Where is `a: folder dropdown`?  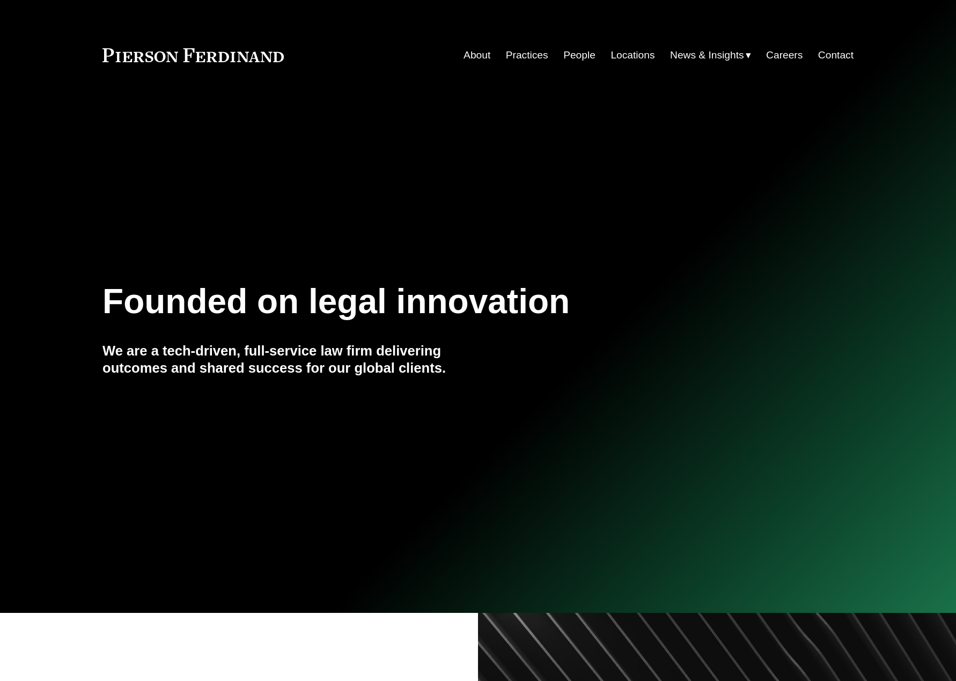 a: folder dropdown is located at coordinates (710, 55).